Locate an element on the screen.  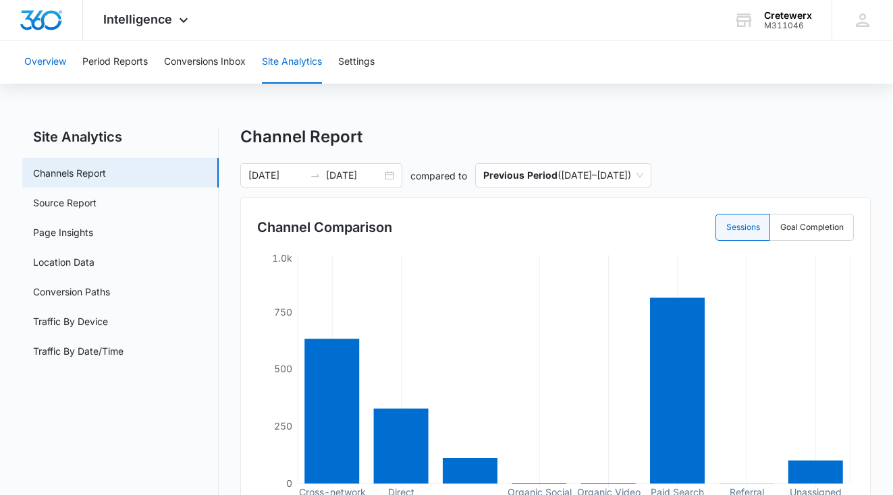
a: Traffic By Date/Time is located at coordinates (78, 351).